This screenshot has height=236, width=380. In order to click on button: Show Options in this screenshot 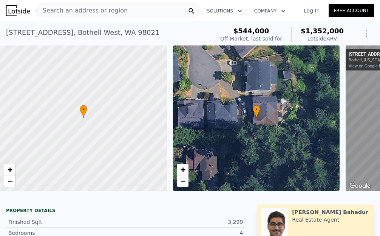, I will do `click(367, 33)`.